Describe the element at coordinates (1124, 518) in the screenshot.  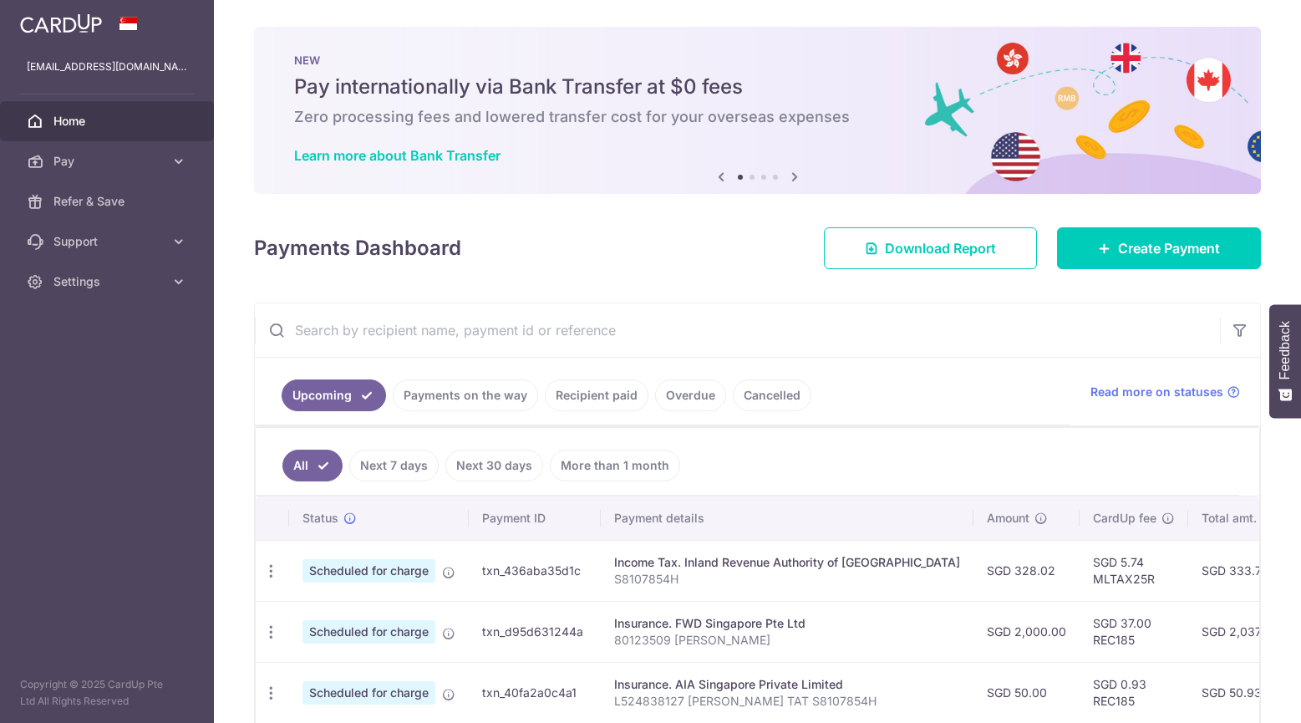
I see `span: CardUp fee` at that location.